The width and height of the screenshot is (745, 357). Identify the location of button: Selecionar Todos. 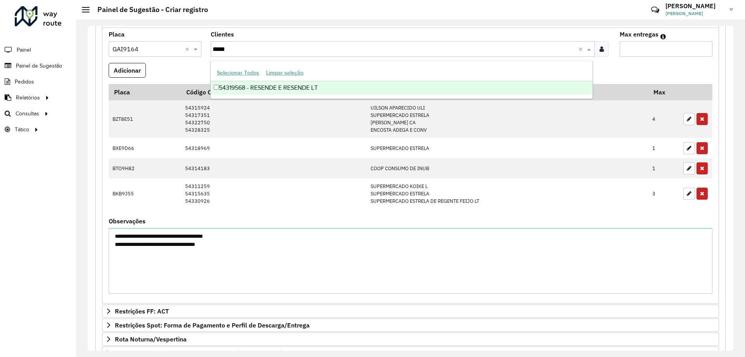
(238, 73).